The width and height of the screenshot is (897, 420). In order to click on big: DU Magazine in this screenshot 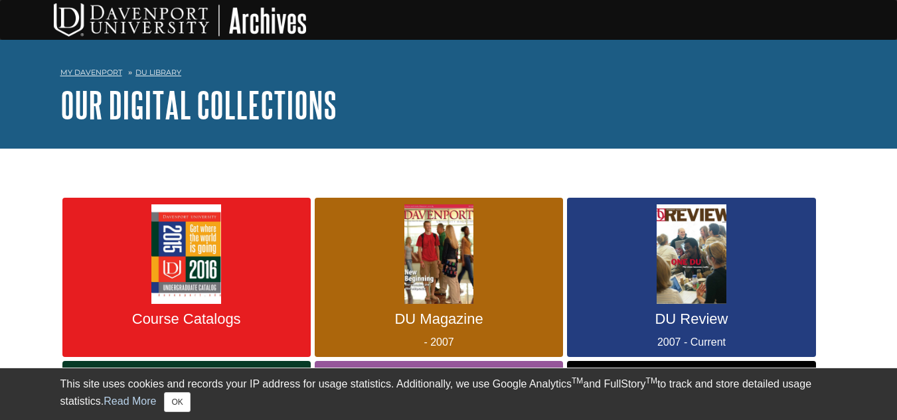, I will do `click(439, 319)`.